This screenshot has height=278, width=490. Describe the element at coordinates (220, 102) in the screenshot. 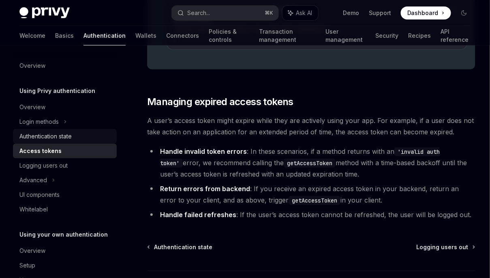

I see `span: Managing expired access tokens` at that location.